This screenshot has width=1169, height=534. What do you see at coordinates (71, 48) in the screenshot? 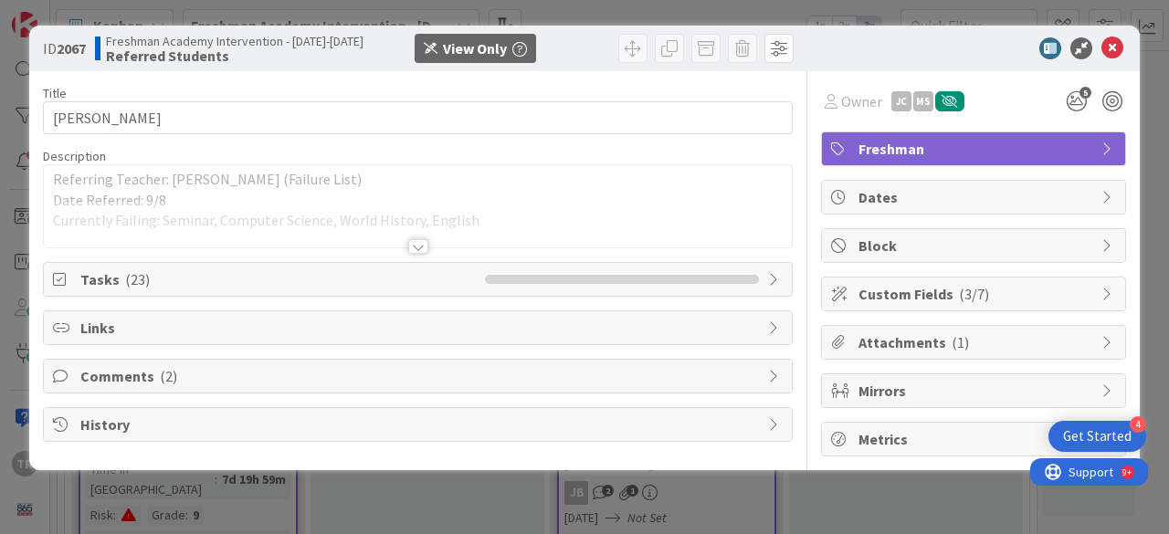
I see `b: 2067` at bounding box center [71, 48].